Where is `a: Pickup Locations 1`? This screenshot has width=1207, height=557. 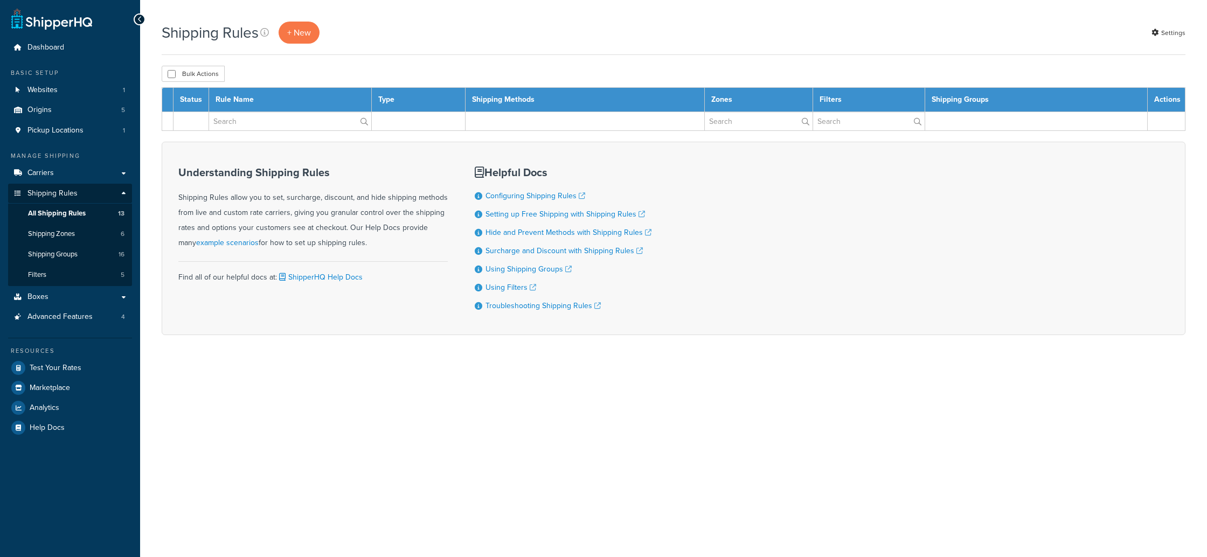 a: Pickup Locations 1 is located at coordinates (70, 130).